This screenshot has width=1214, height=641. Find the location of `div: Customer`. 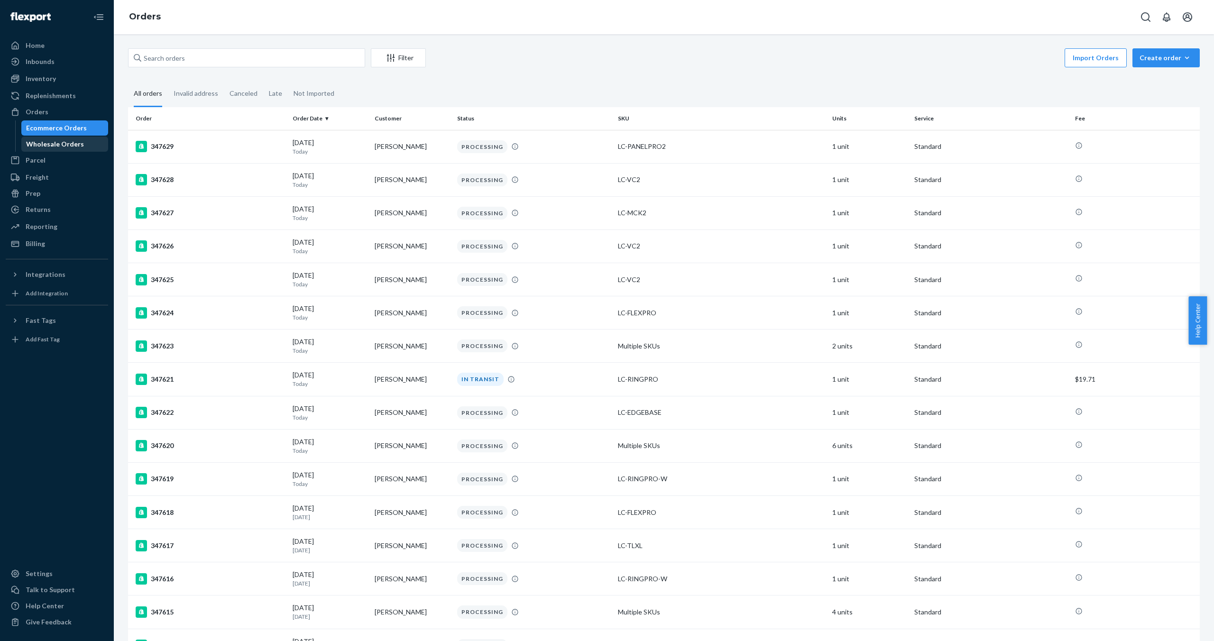

div: Customer is located at coordinates (412, 118).